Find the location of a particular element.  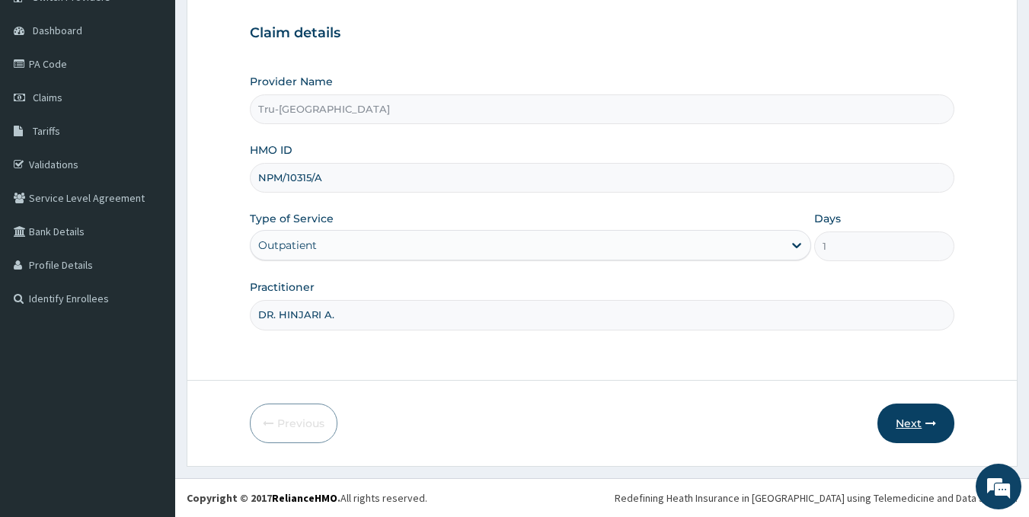

footer: All rights reserved. is located at coordinates (602, 497).